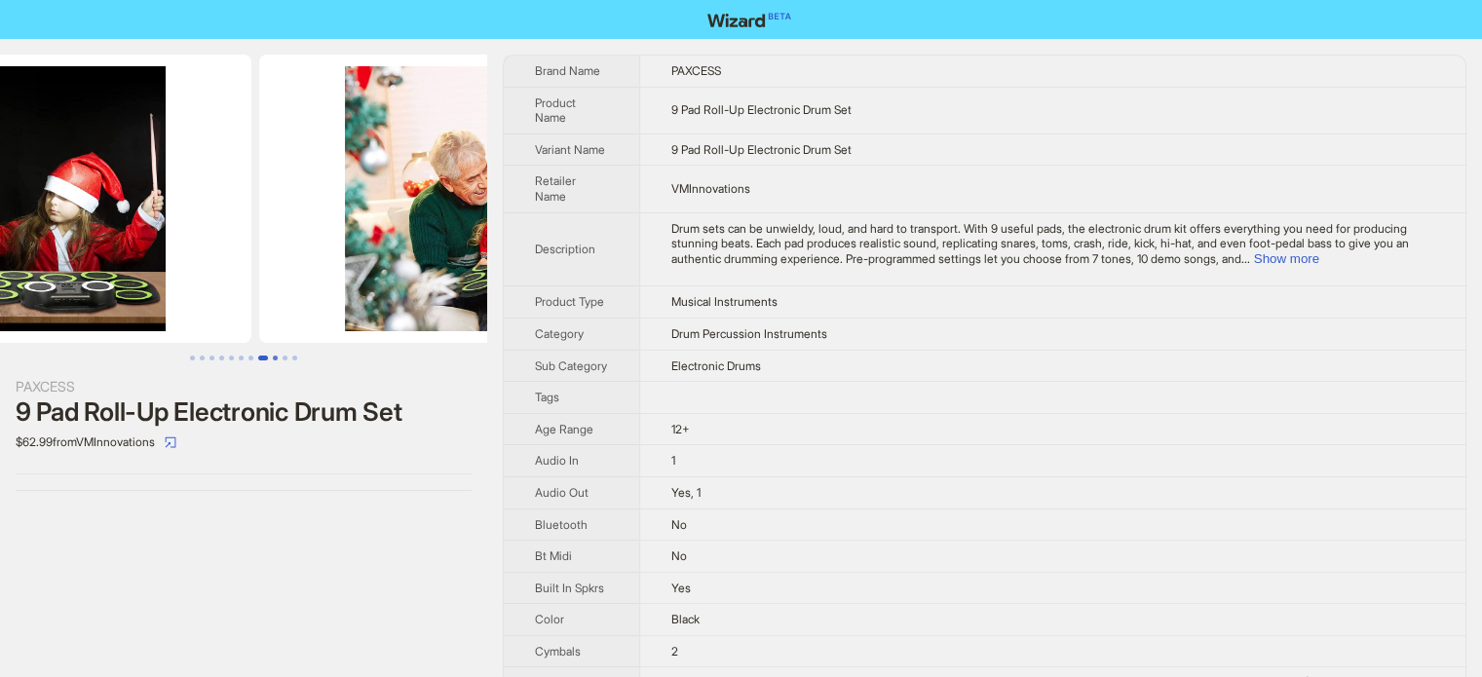 This screenshot has height=677, width=1482. What do you see at coordinates (674, 651) in the screenshot?
I see `span: 2` at bounding box center [674, 651].